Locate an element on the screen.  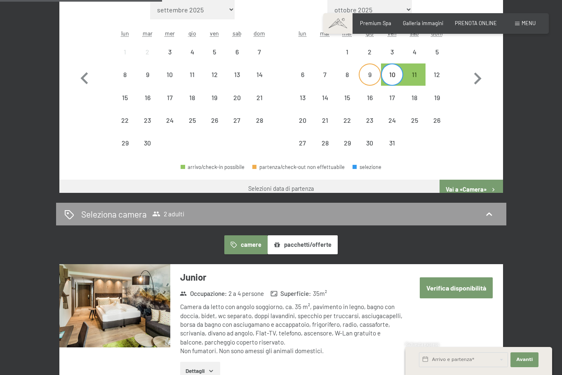
div: 19 is located at coordinates (214, 105).